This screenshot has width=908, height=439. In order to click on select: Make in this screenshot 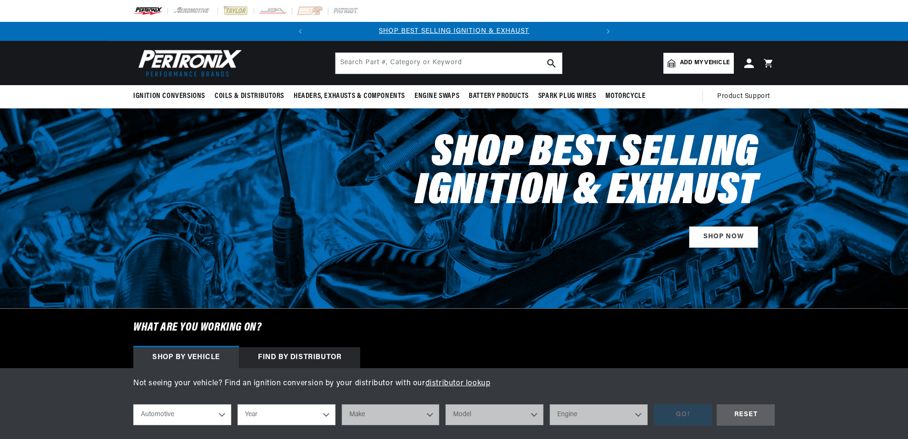, I will do `click(391, 415)`.